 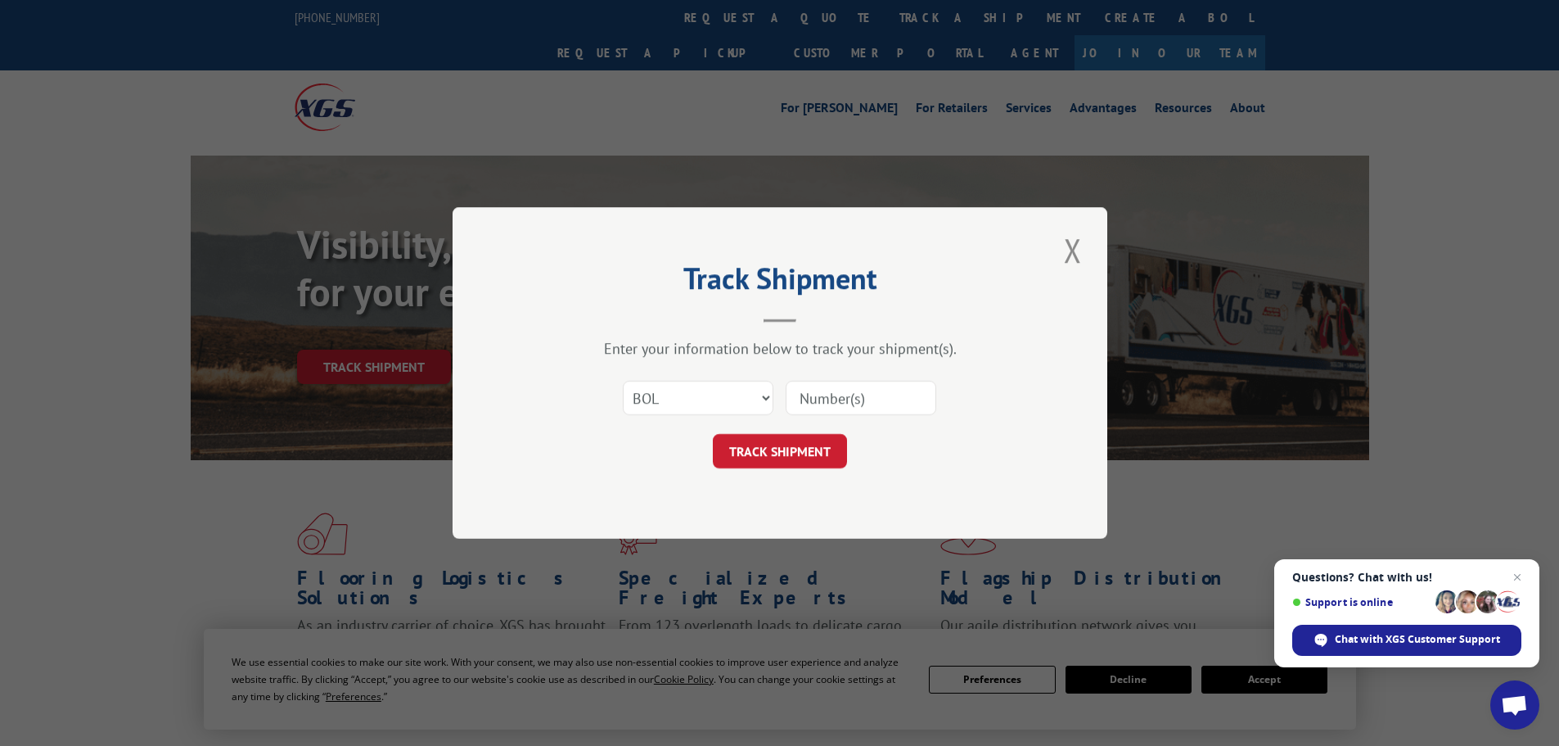 I want to click on h2: Track Shipment, so click(x=780, y=282).